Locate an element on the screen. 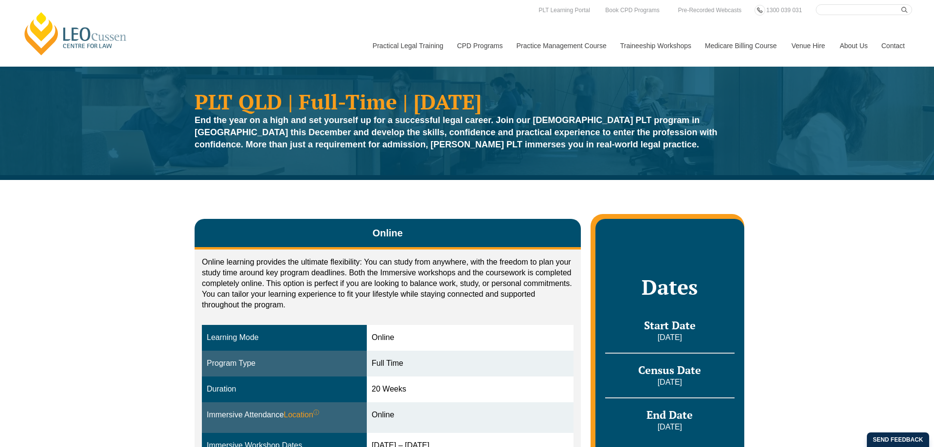 Image resolution: width=934 pixels, height=447 pixels. span: Location is located at coordinates (301, 415).